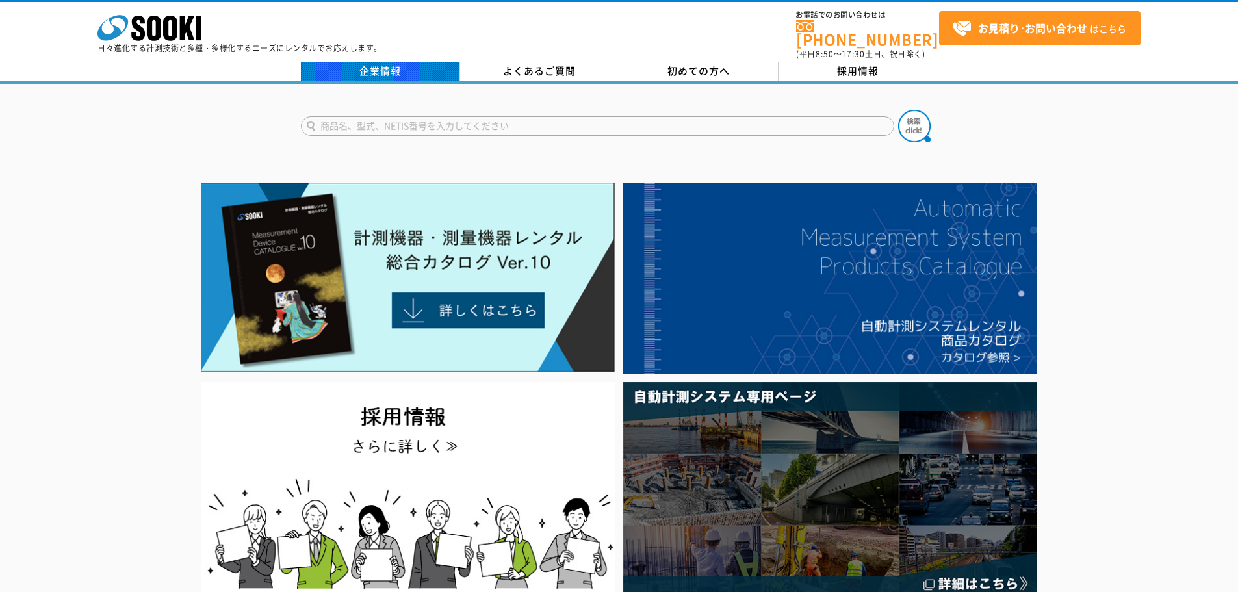  What do you see at coordinates (1040, 28) in the screenshot?
I see `a: お見積り･お問い合わせはこちら` at bounding box center [1040, 28].